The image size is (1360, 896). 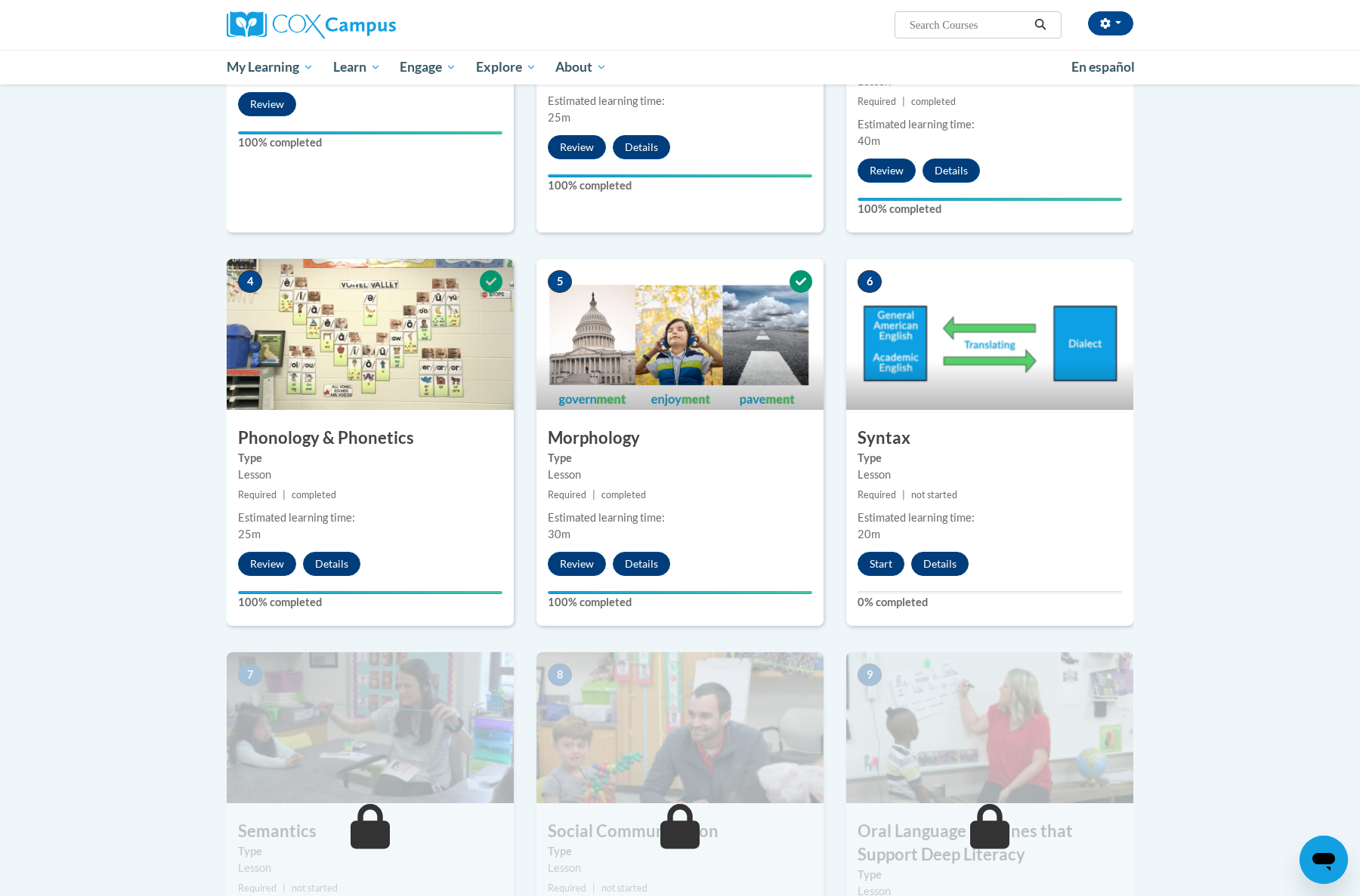 I want to click on span: 9, so click(x=869, y=675).